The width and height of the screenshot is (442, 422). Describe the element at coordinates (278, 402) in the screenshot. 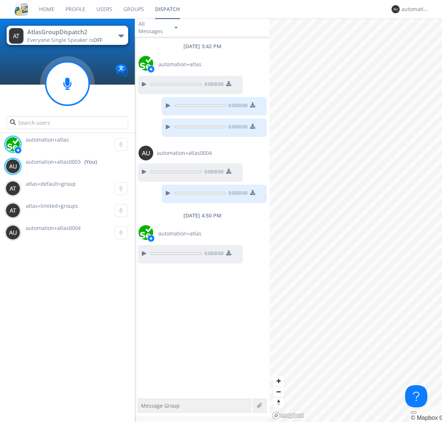

I see `button: Reset bearing to north` at that location.